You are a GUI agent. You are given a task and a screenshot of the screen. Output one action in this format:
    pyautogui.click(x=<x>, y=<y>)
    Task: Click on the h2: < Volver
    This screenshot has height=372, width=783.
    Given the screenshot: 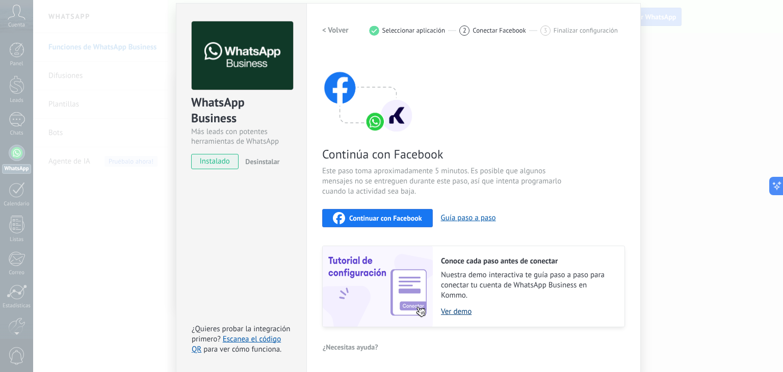 What is the action you would take?
    pyautogui.click(x=335, y=30)
    